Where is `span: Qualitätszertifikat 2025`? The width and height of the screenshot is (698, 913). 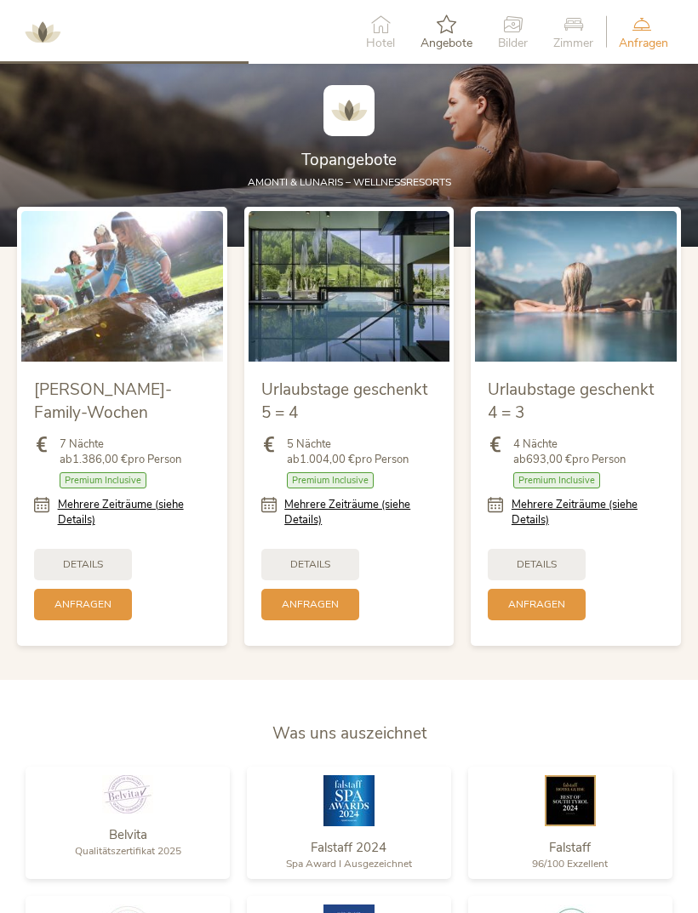
span: Qualitätszertifikat 2025 is located at coordinates (128, 851).